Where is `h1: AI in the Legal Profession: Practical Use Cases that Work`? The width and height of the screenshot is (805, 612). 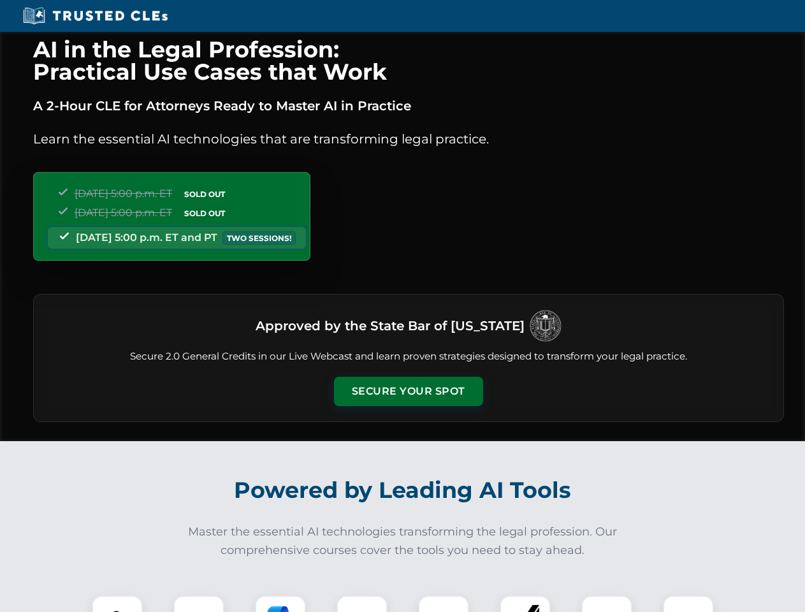
h1: AI in the Legal Profession: Practical Use Cases that Work is located at coordinates (409, 61).